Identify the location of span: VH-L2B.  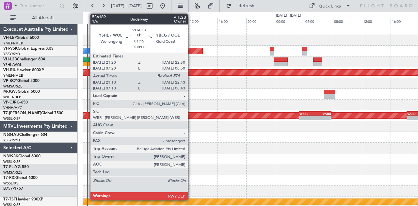
(10, 59).